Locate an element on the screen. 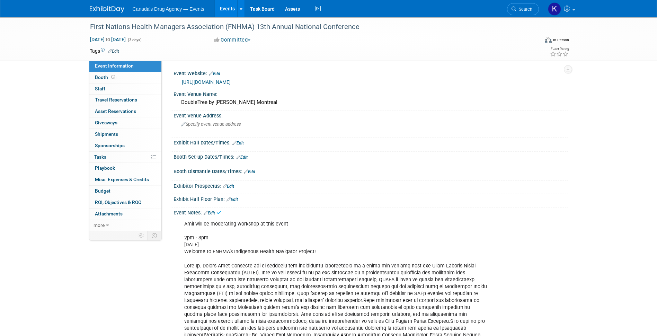 Image resolution: width=657 pixels, height=336 pixels. div: Exhibit Hall Floor Plan: is located at coordinates (371, 198).